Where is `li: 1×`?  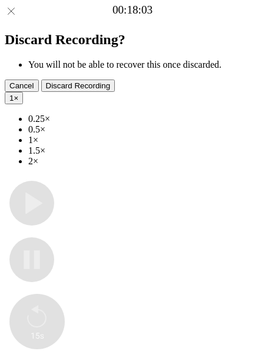
li: 1× is located at coordinates (144, 140).